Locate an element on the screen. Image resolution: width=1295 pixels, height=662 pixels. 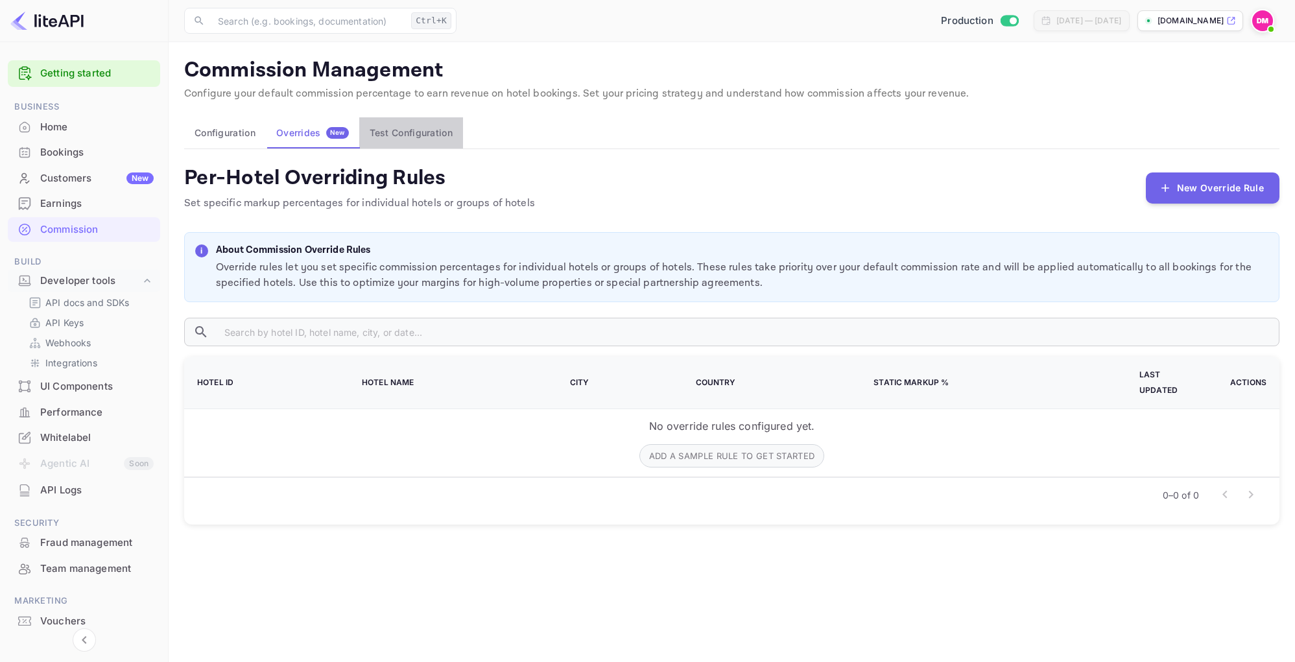
a: UI Components is located at coordinates (84, 386).